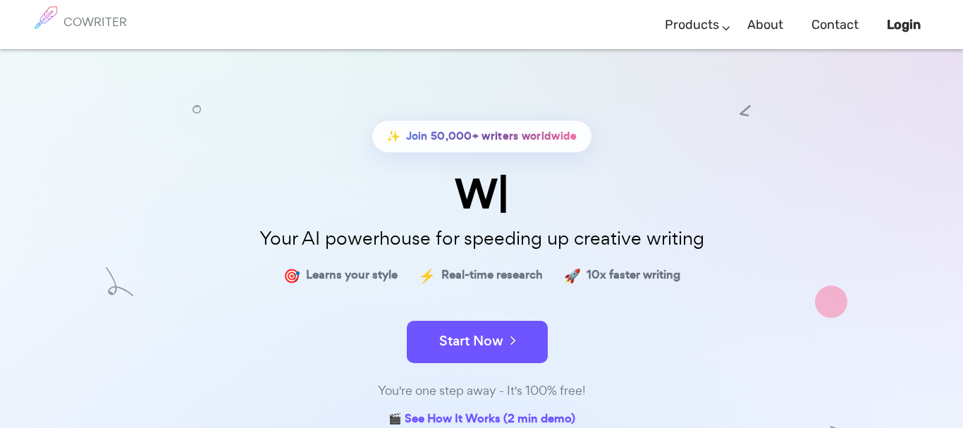  I want to click on a: Login, so click(904, 25).